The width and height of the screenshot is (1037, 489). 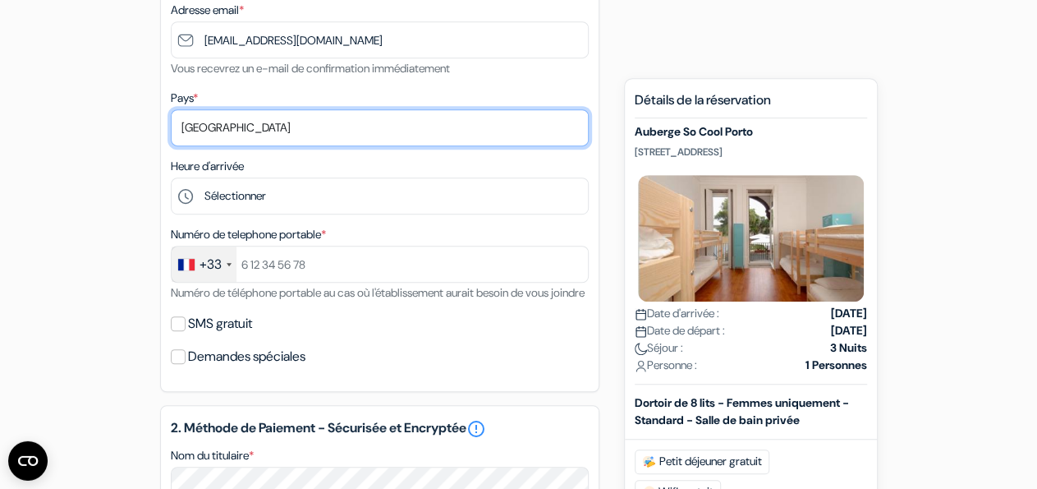 What do you see at coordinates (220, 324) in the screenshot?
I see `label: SMS gratuit` at bounding box center [220, 324].